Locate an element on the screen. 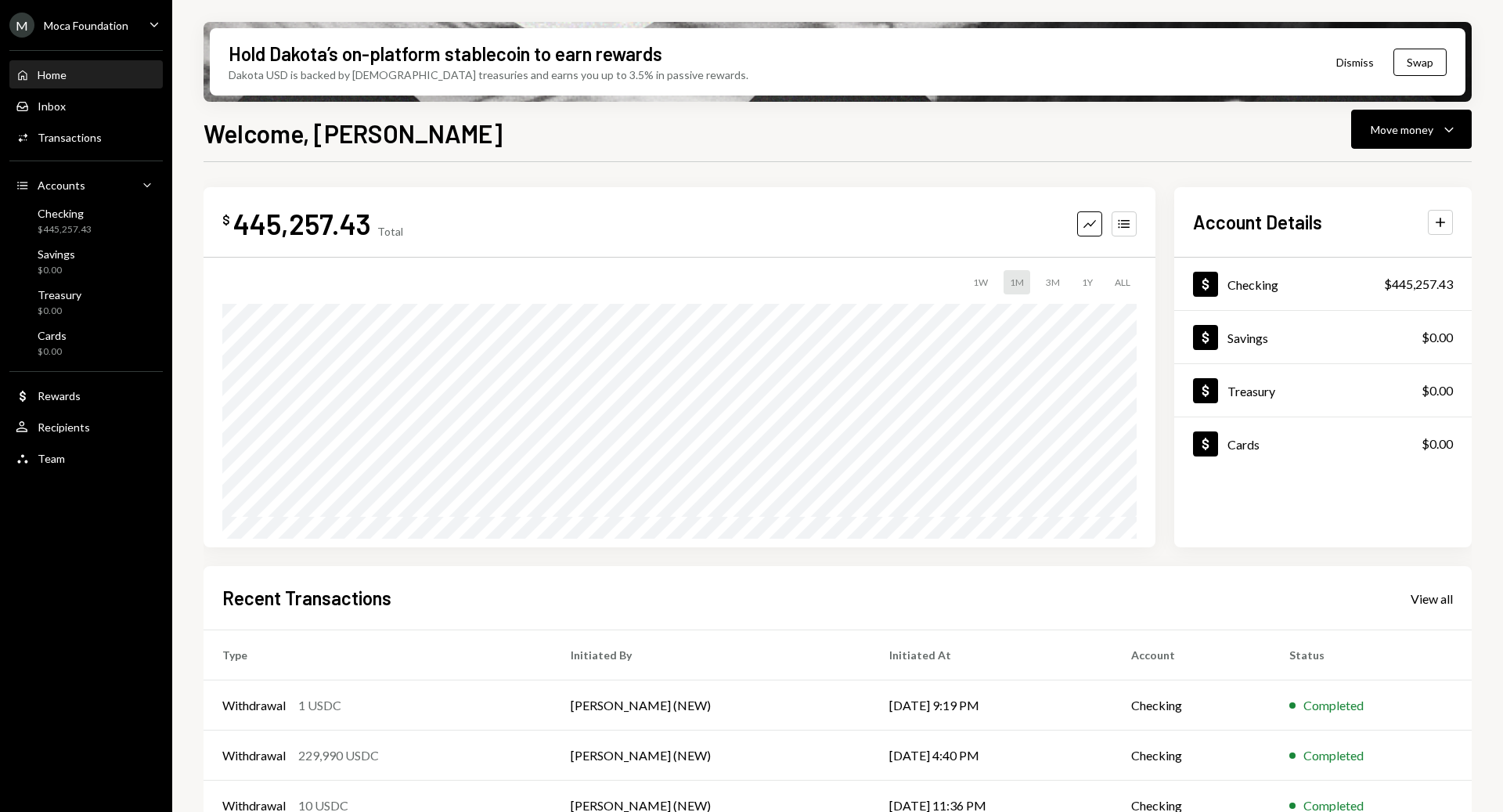  th: Initiated At is located at coordinates (991, 655).